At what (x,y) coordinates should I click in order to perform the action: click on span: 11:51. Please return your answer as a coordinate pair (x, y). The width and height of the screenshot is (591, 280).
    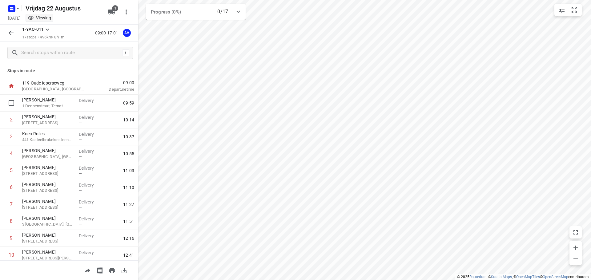
    Looking at the image, I should click on (129, 222).